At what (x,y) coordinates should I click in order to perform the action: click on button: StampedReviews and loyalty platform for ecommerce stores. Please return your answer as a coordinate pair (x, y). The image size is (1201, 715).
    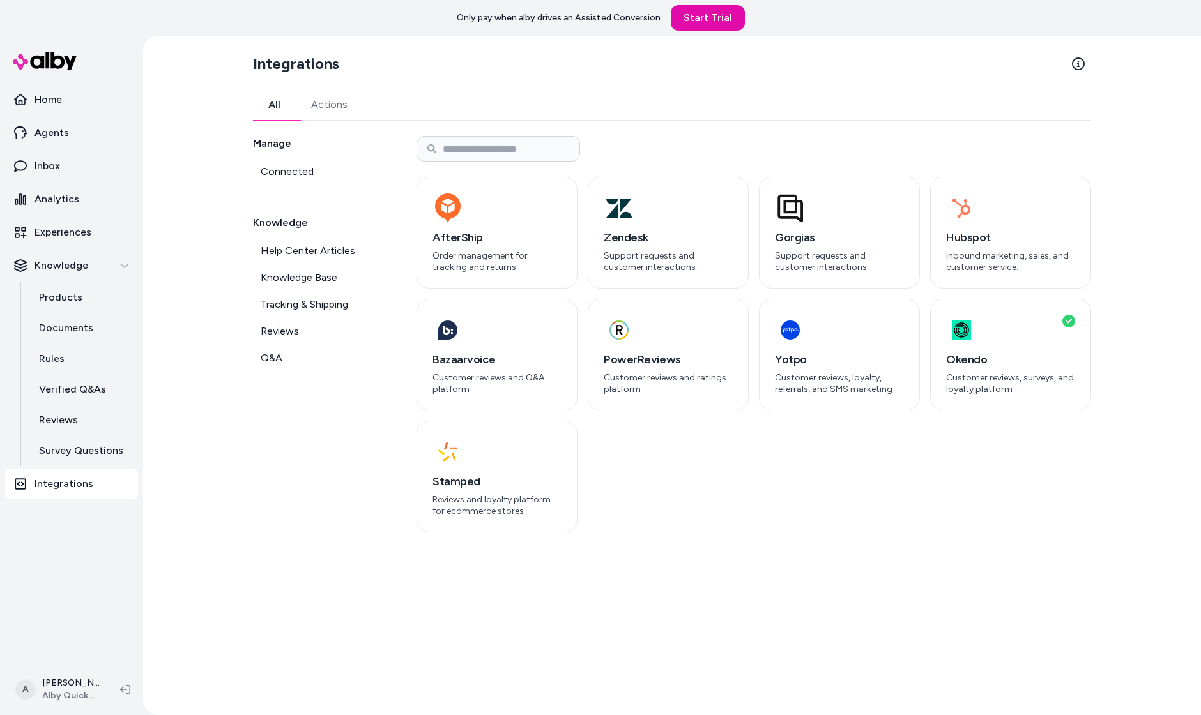
    Looking at the image, I should click on (497, 476).